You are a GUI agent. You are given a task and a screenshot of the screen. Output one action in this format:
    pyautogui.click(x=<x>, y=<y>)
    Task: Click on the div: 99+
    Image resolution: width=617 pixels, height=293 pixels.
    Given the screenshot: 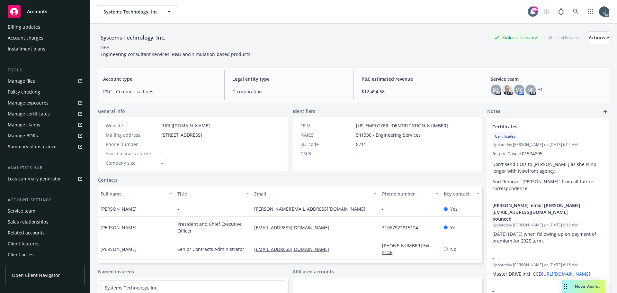 What is the action you would take?
    pyautogui.click(x=535, y=9)
    